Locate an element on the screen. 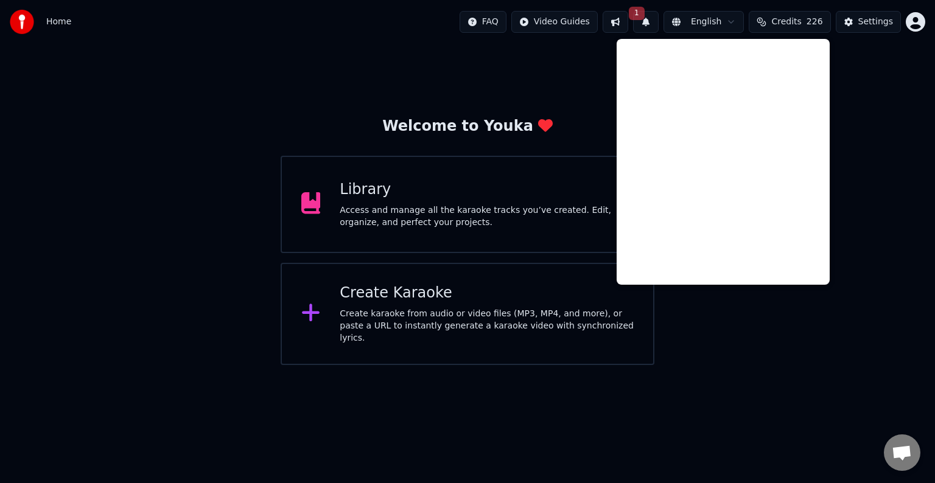 The width and height of the screenshot is (935, 483). span: Credits is located at coordinates (786, 22).